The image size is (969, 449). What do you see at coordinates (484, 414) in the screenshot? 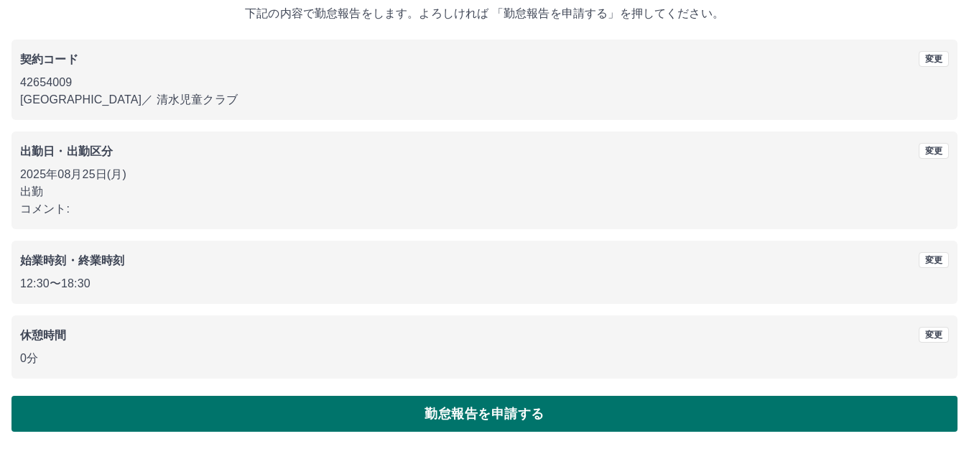
I see `button: 勤怠報告を申請する` at bounding box center [484, 414].